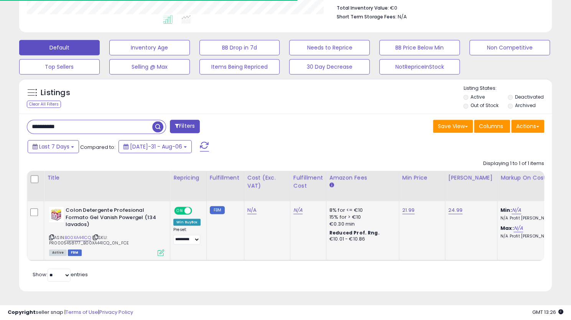 The image size is (571, 320). I want to click on span: | SKU: PR0005458177_B00XA441CQ_0N_FCE, so click(89, 240).